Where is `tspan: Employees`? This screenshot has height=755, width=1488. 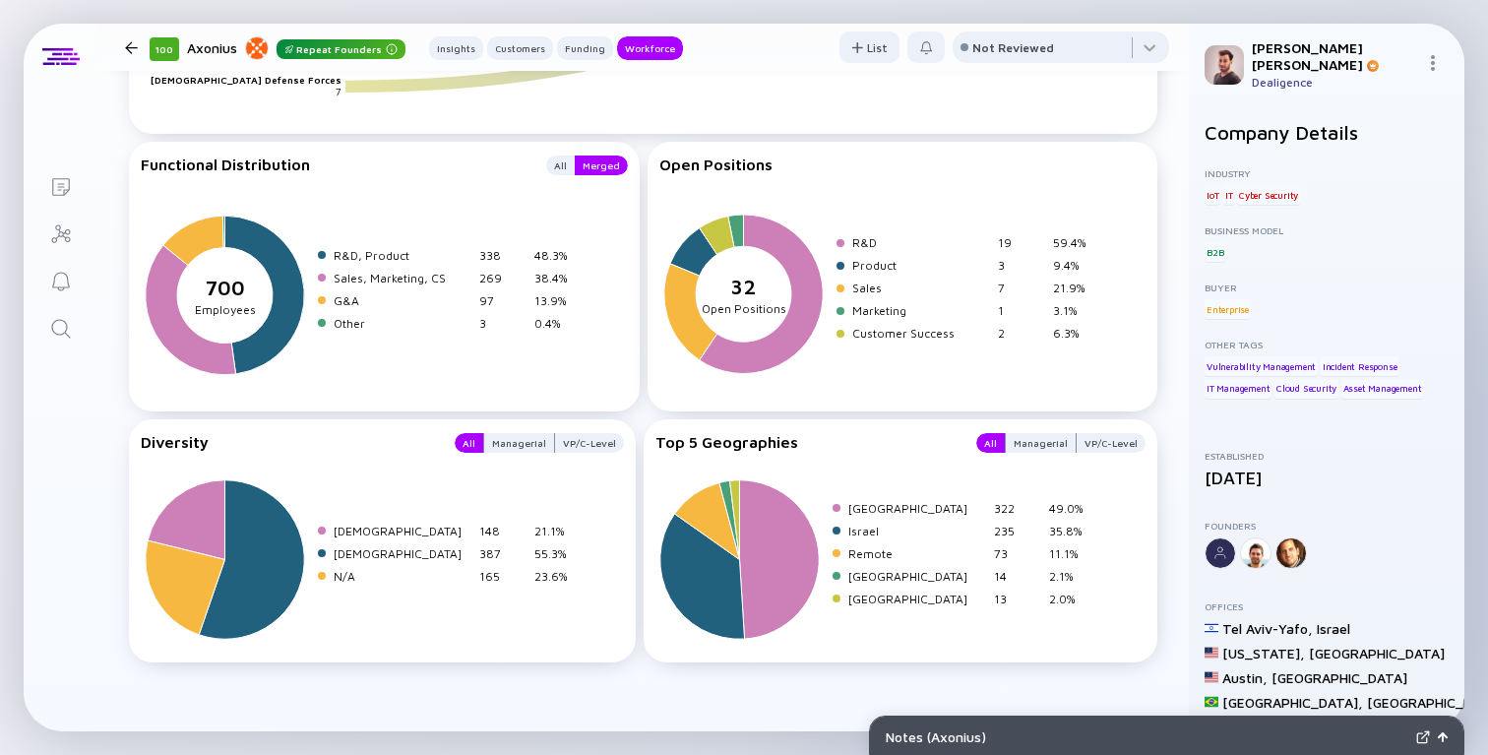 tspan: Employees is located at coordinates (225, 310).